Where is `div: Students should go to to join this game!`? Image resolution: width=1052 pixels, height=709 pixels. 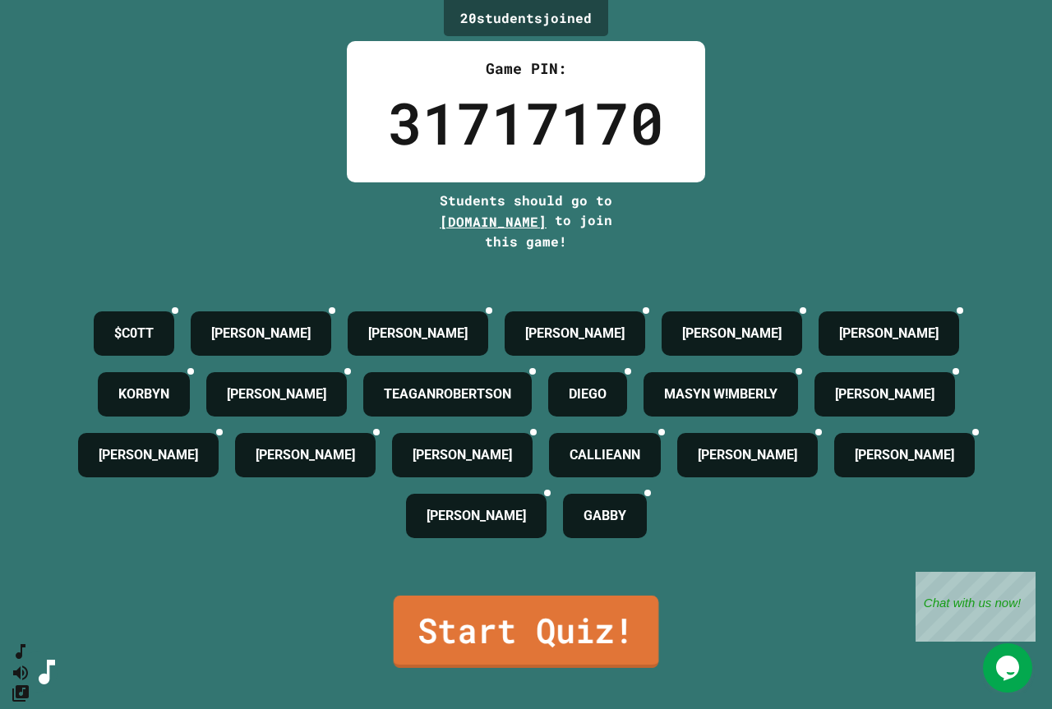
div: Students should go to to join this game! is located at coordinates (526, 221).